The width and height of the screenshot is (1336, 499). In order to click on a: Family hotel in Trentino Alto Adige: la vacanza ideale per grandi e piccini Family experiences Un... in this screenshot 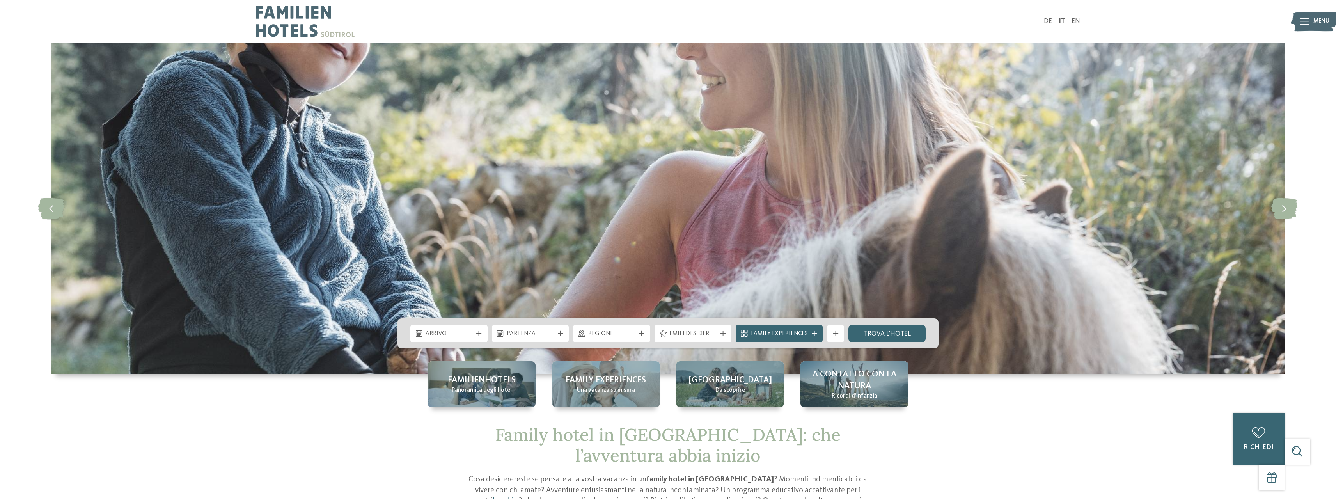, I will do `click(606, 384)`.